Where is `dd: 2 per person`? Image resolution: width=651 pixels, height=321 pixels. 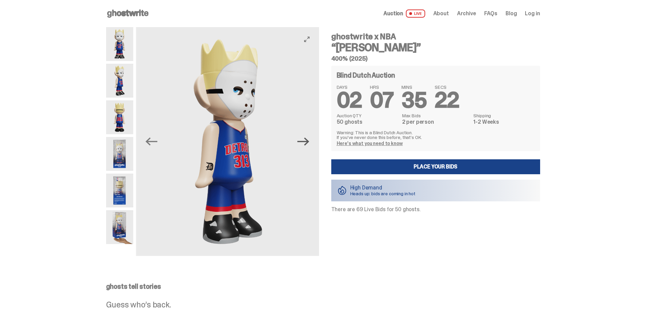
dd: 2 per person is located at coordinates (436, 122).